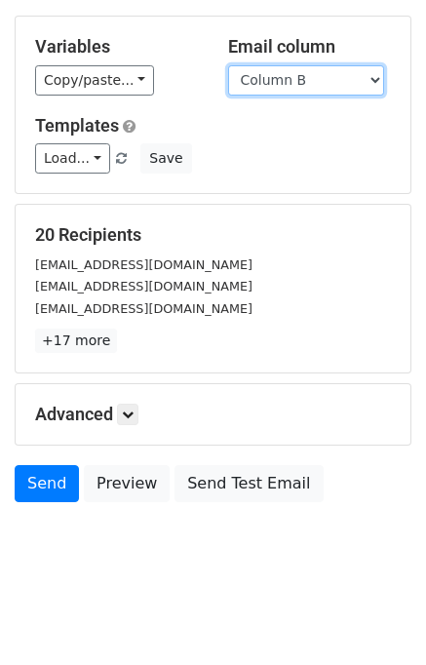 The height and width of the screenshot is (665, 426). What do you see at coordinates (166, 158) in the screenshot?
I see `button: Save` at bounding box center [166, 158].